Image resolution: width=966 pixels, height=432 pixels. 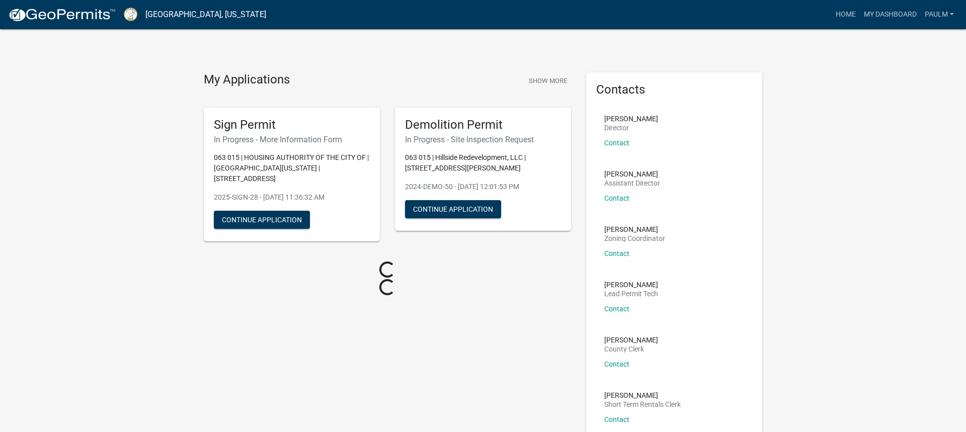 I want to click on a: My Dashboard, so click(x=890, y=15).